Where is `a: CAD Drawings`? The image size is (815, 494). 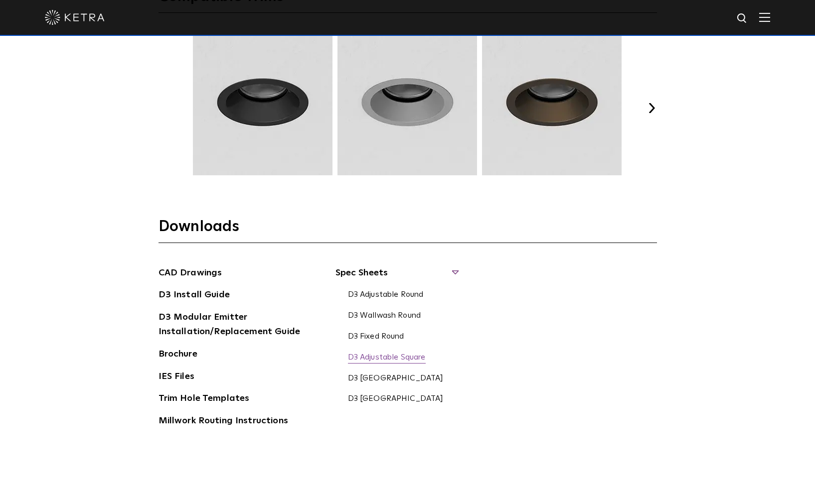 a: CAD Drawings is located at coordinates (190, 274).